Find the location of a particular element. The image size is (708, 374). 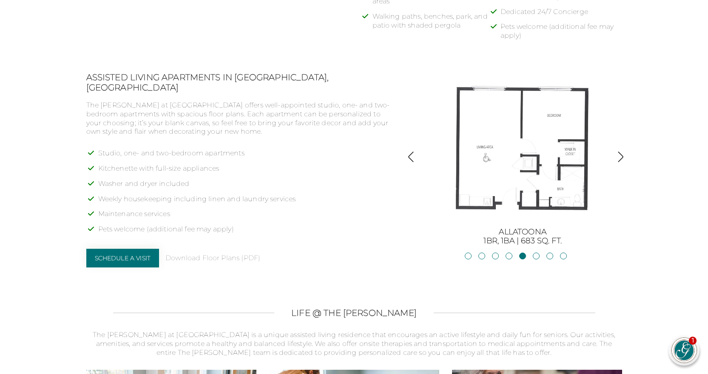

li: Maintenance services is located at coordinates (246, 218).